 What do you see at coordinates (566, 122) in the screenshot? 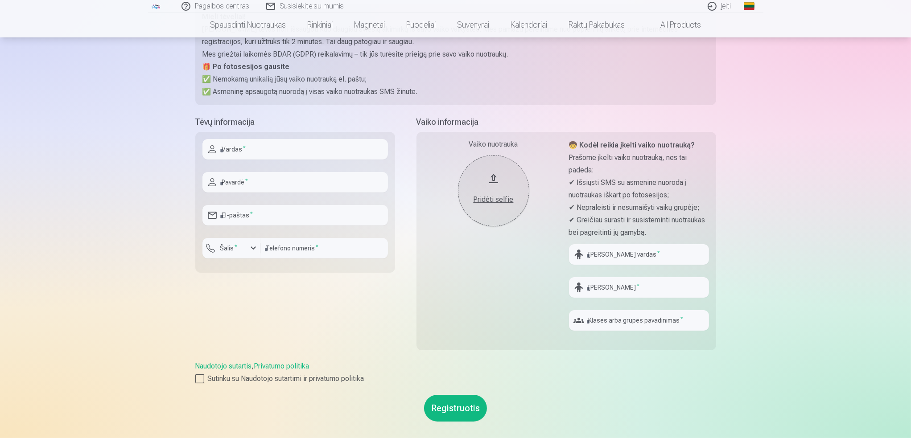
I see `h5: Vaiko informacija` at bounding box center [566, 122].